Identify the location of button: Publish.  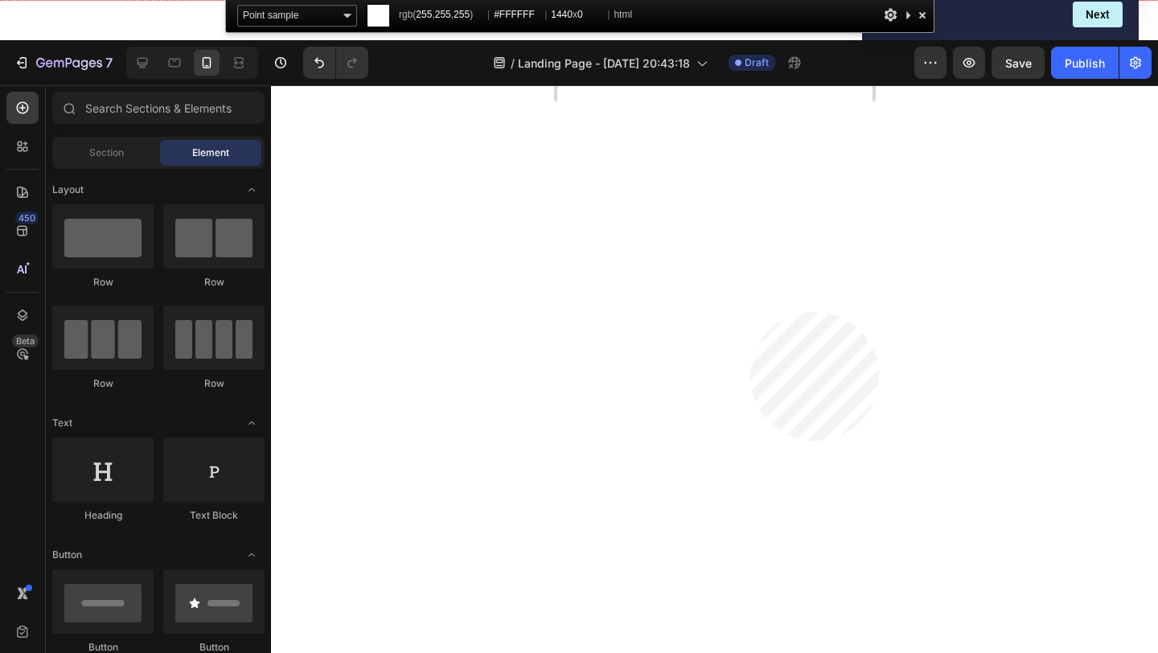
(1085, 63).